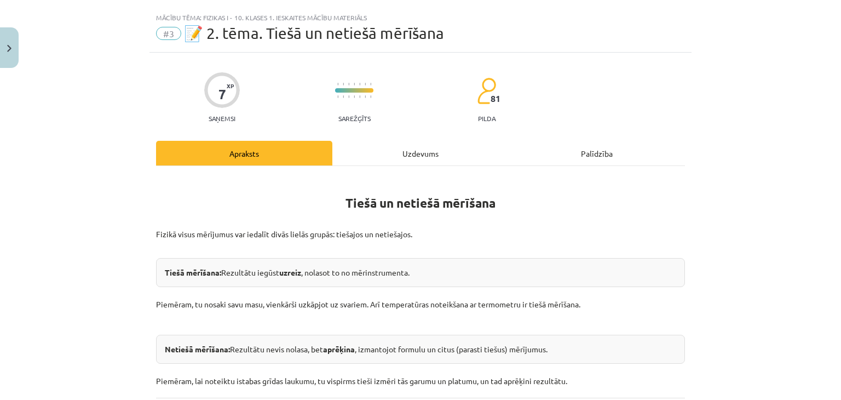 Image resolution: width=841 pixels, height=400 pixels. Describe the element at coordinates (597, 153) in the screenshot. I see `div: Palīdzība` at that location.